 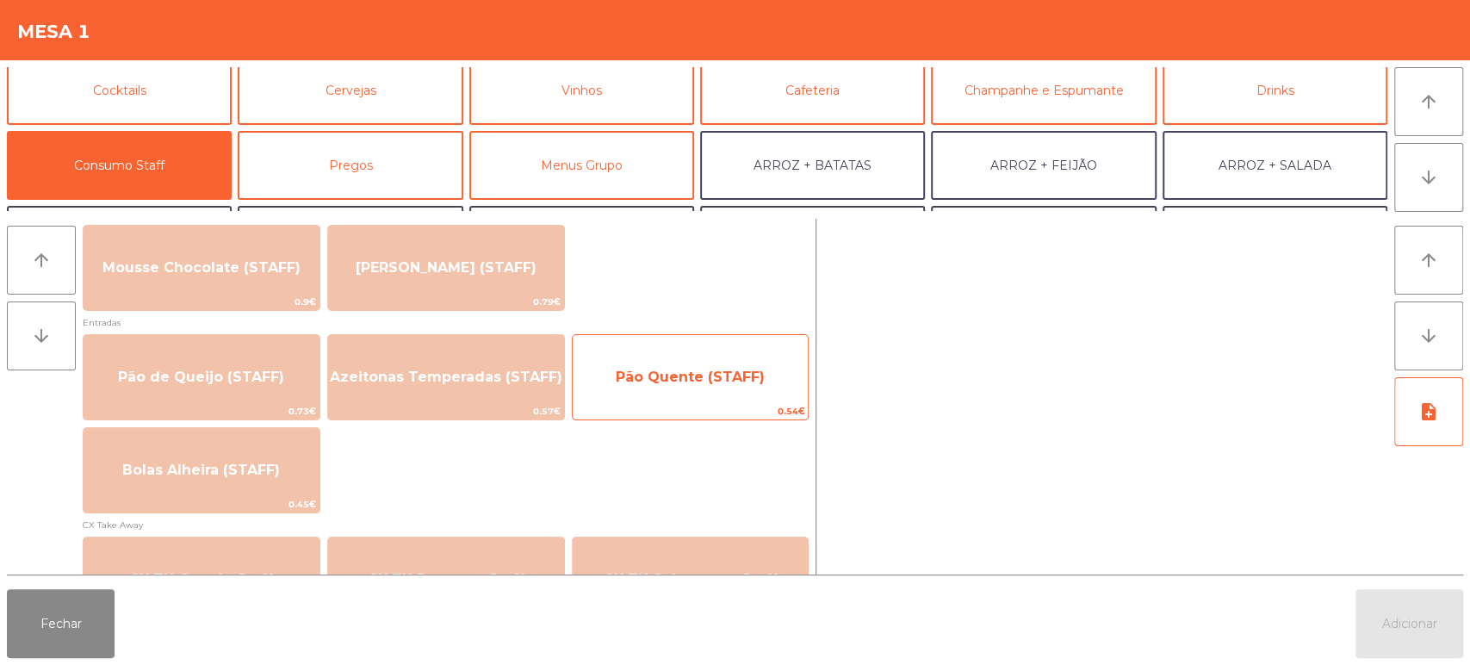 What do you see at coordinates (202, 267) in the screenshot?
I see `span: Mousse Chocolate (STAFF)` at bounding box center [202, 267].